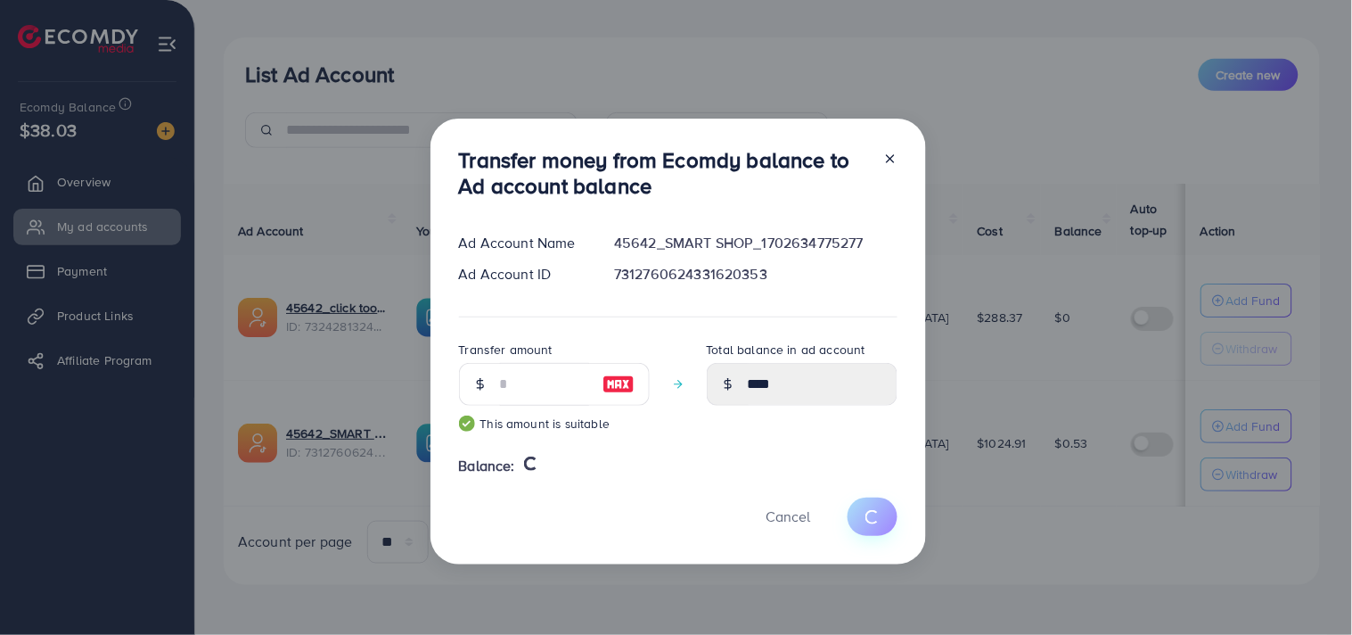 Image resolution: width=1352 pixels, height=635 pixels. I want to click on h3: Transfer money from Ecomdy balance to Ad account balance, so click(664, 173).